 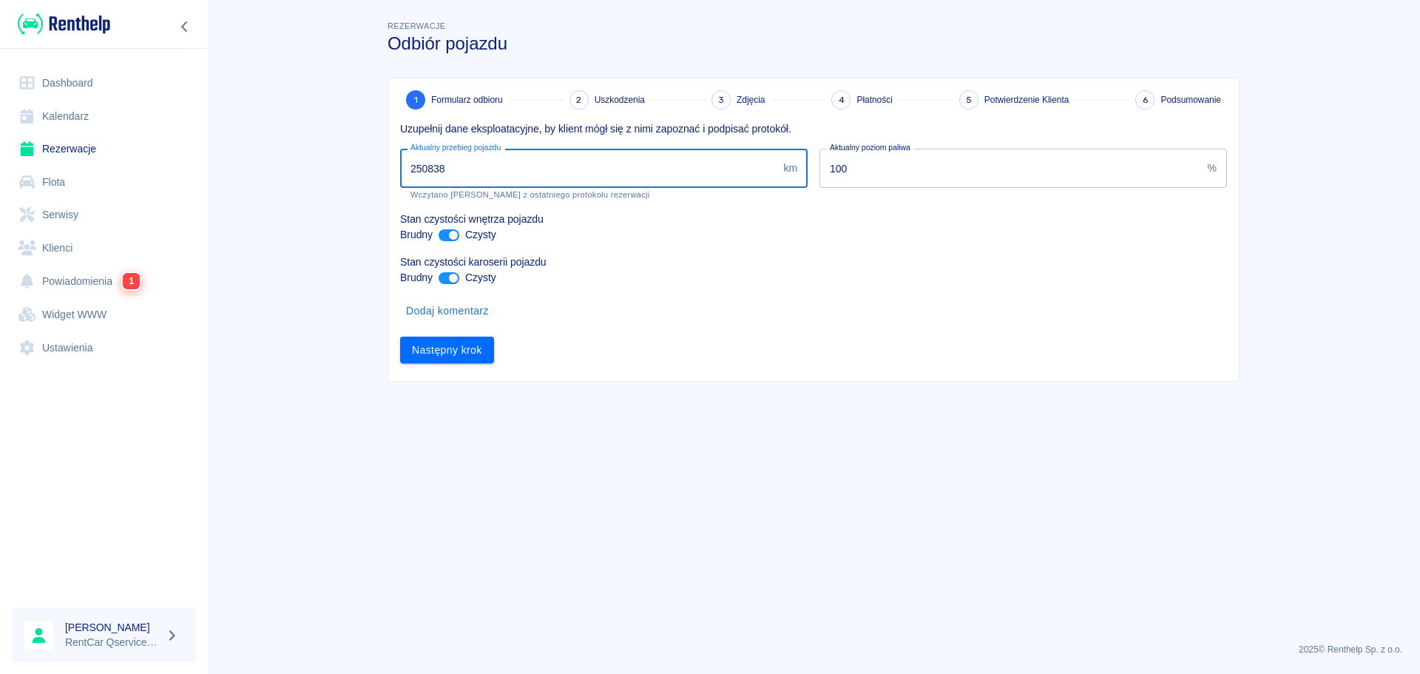 What do you see at coordinates (104, 116) in the screenshot?
I see `a: Kalendarz` at bounding box center [104, 116].